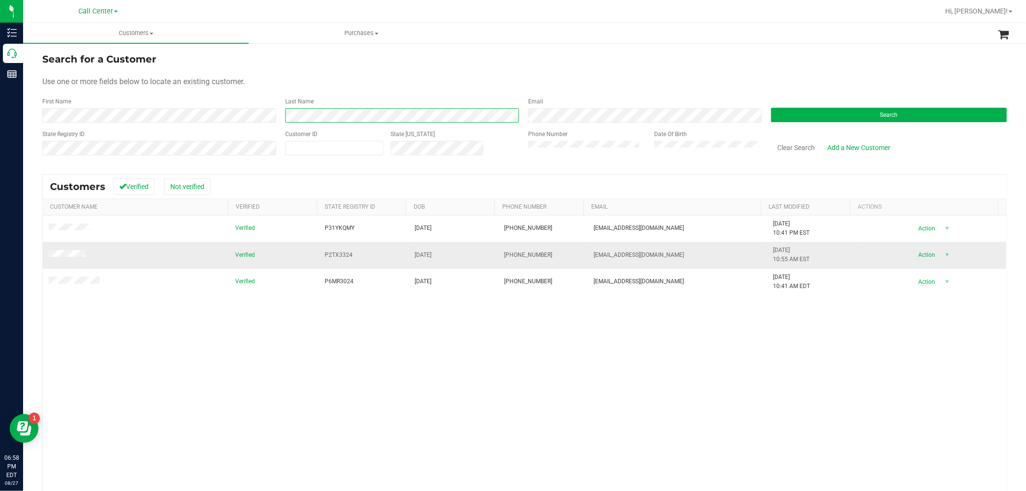  What do you see at coordinates (599, 207) in the screenshot?
I see `a: Email` at bounding box center [599, 207].